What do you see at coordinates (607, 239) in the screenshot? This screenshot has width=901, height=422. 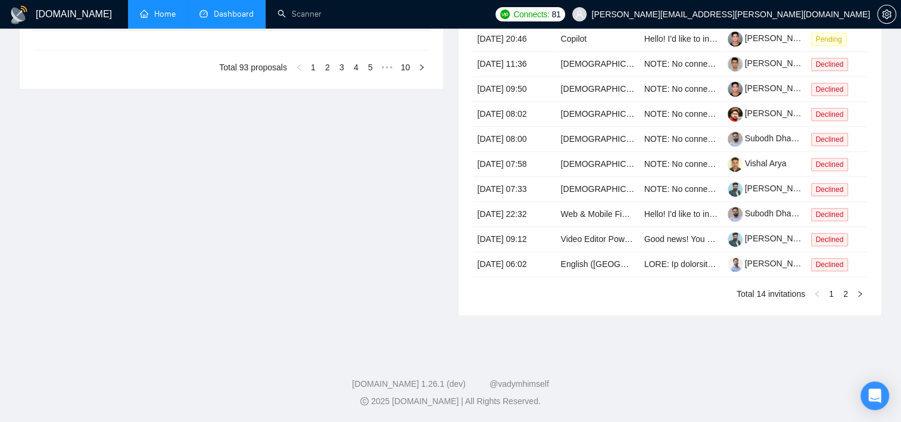 I see `a: Video Editor Power Apps` at bounding box center [607, 239].